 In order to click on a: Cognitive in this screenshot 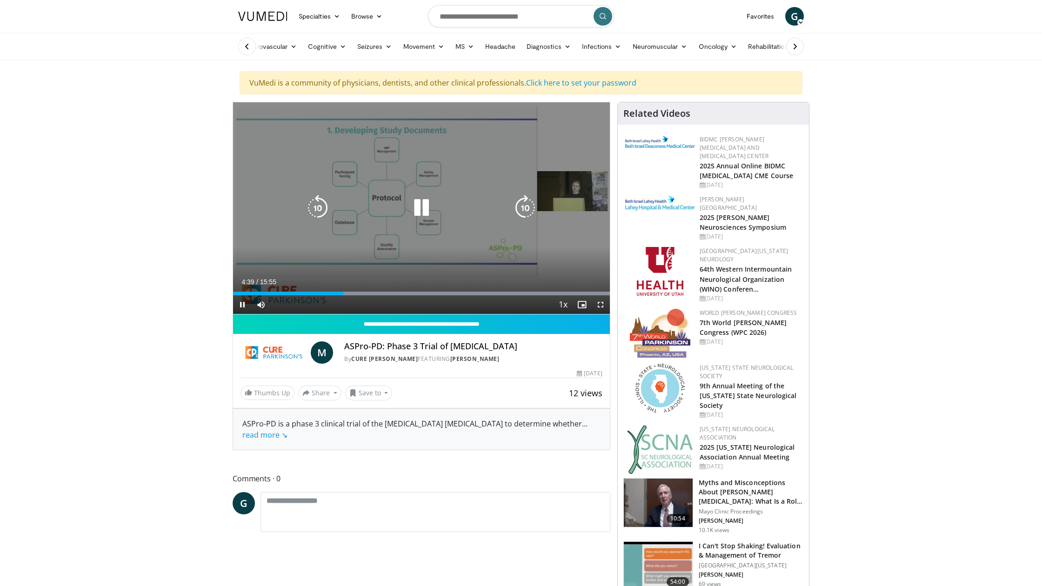, I will do `click(327, 47)`.